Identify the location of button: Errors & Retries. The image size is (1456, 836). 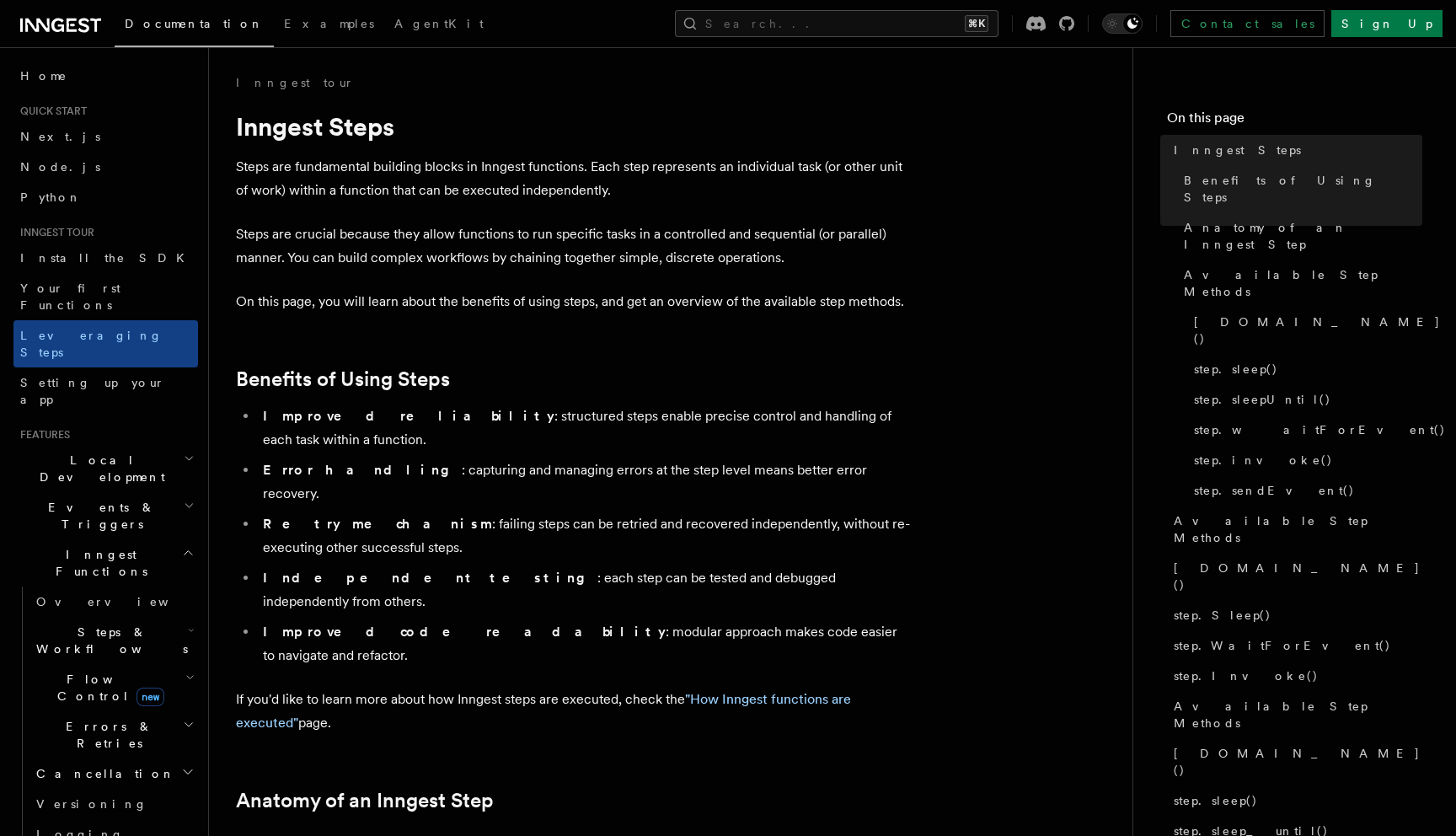
(114, 734).